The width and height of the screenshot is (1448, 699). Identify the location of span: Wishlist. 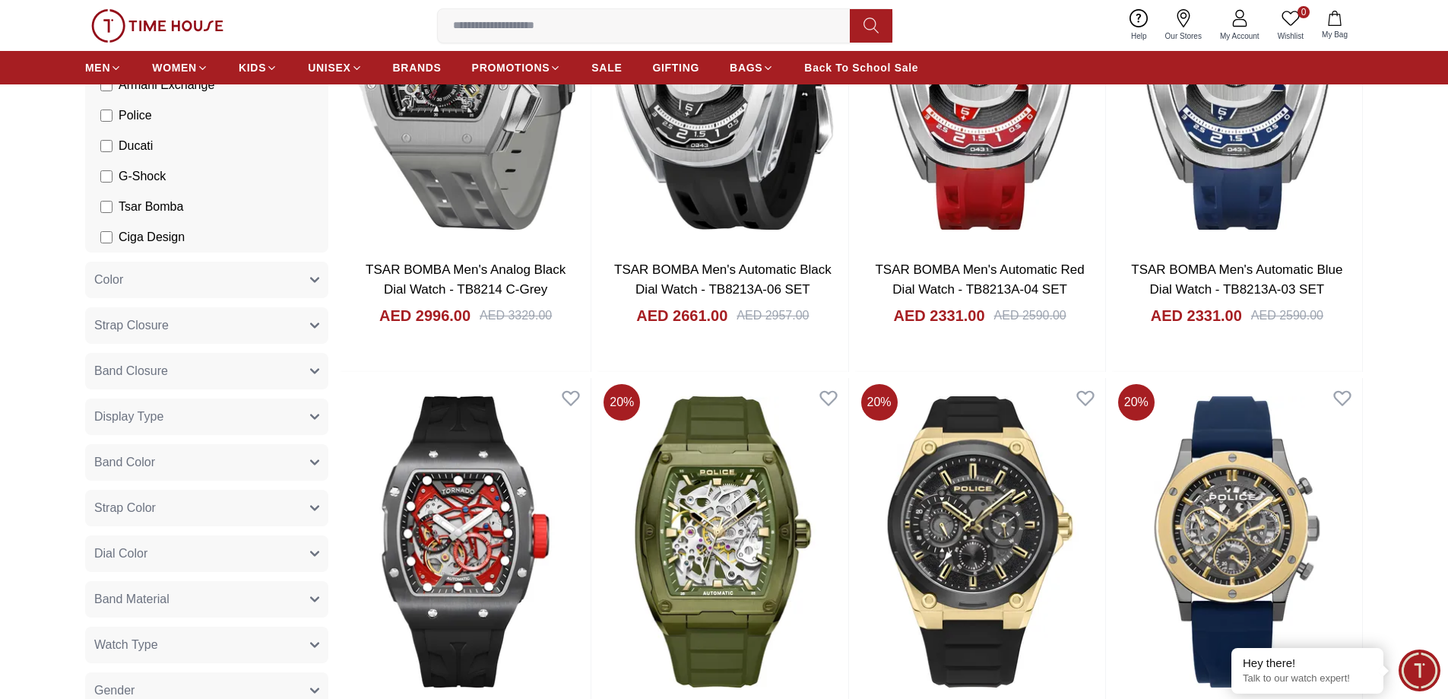
(1291, 36).